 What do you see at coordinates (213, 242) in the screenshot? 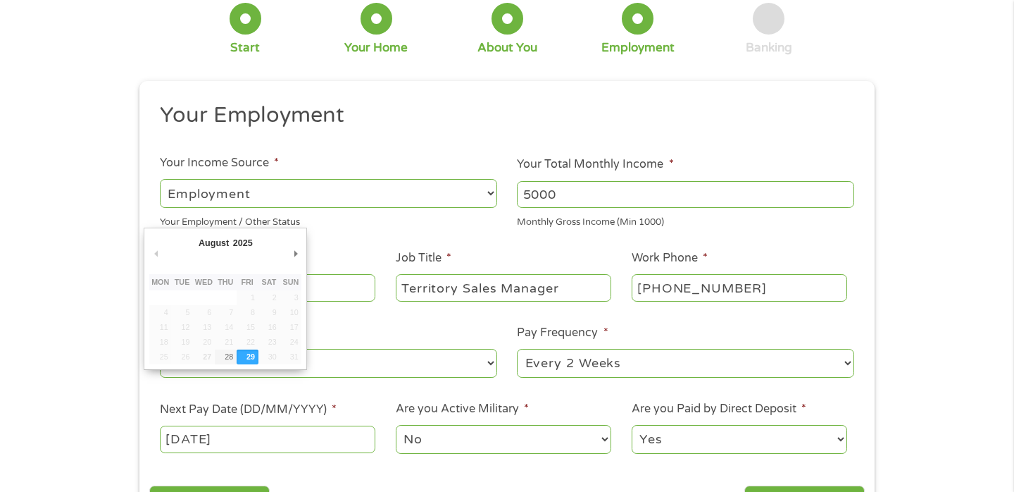
I see `div: August` at bounding box center [213, 242].